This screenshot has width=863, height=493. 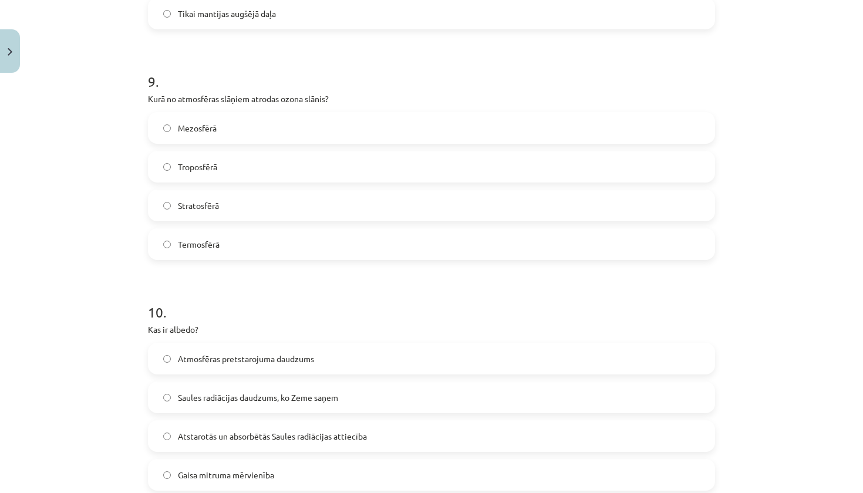 I want to click on h1: 10 ., so click(x=431, y=302).